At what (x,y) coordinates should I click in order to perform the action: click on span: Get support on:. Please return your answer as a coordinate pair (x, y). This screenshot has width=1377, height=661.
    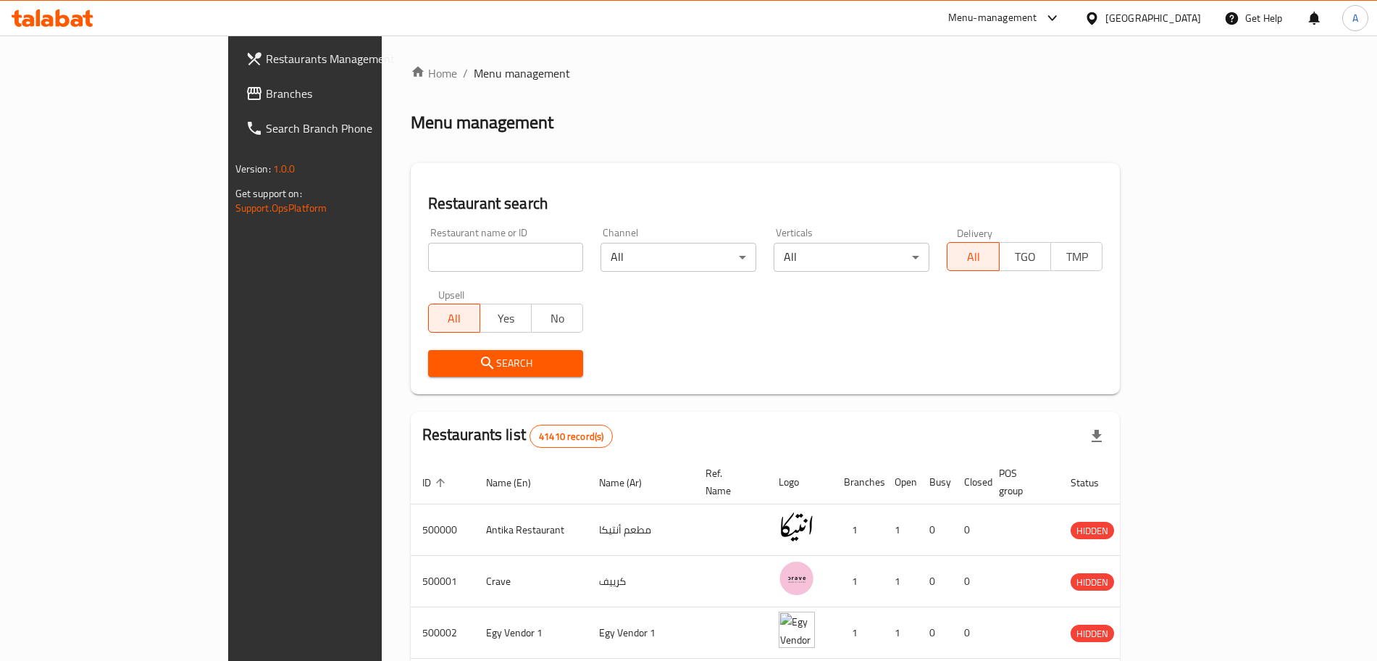
    Looking at the image, I should click on (269, 193).